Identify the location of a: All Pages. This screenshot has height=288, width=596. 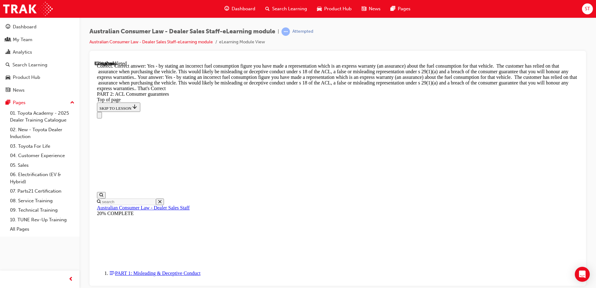
(42, 229).